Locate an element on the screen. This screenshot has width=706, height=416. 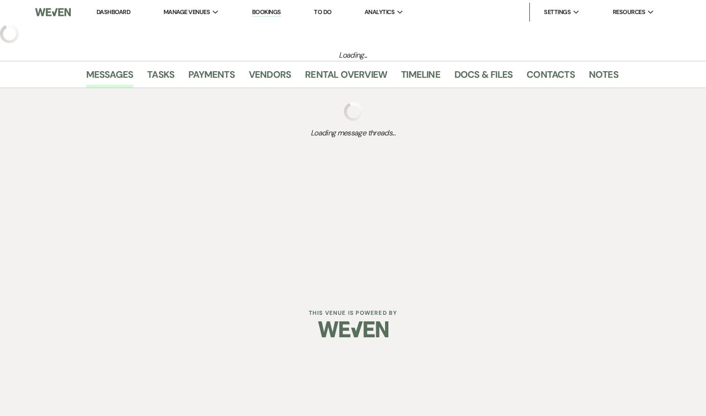
a: Docs & Files is located at coordinates (483, 77).